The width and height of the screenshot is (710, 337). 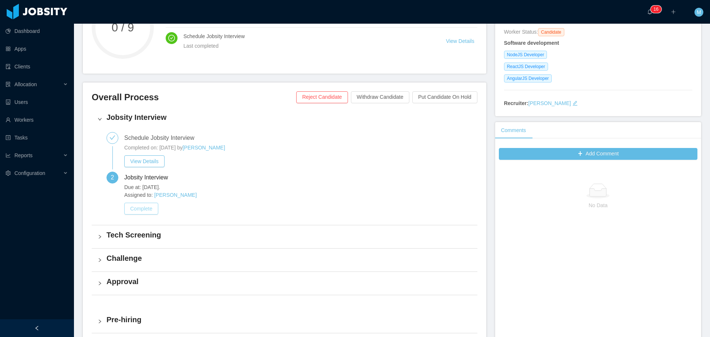 I want to click on h4: Tech Screening, so click(x=289, y=235).